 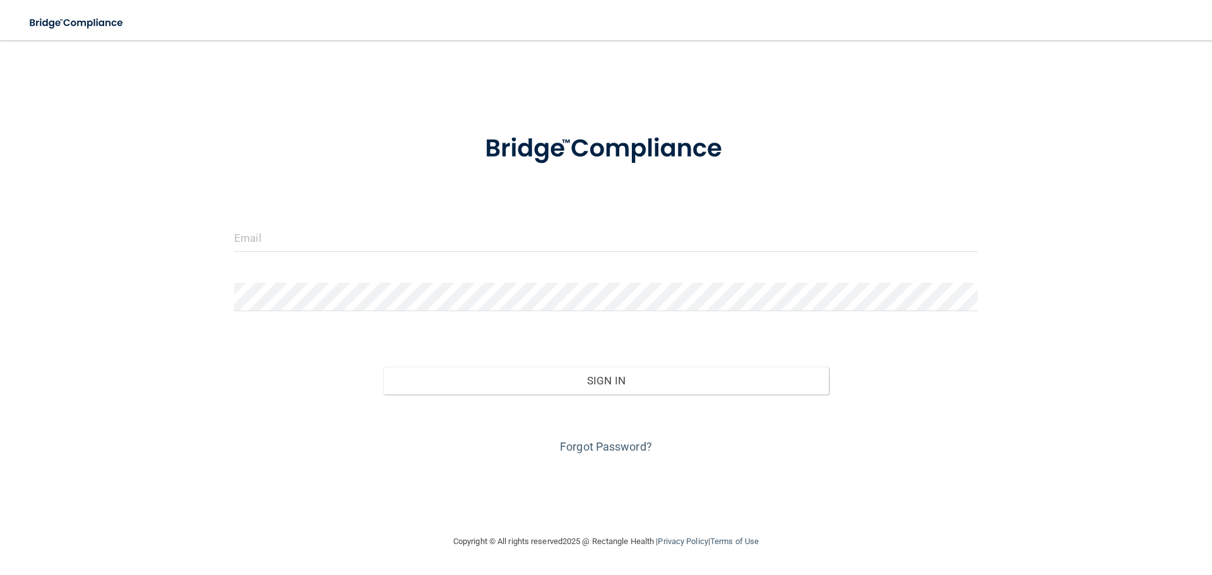 I want to click on button: Sign In, so click(x=606, y=381).